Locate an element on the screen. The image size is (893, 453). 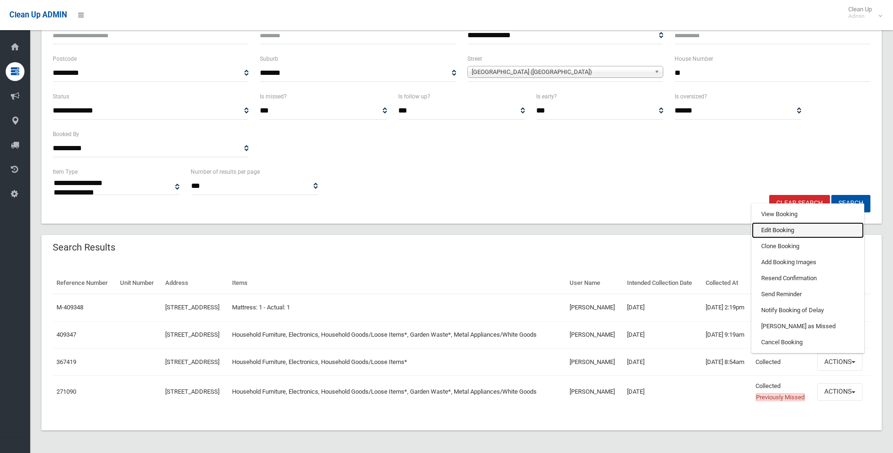
a: Add Booking Images is located at coordinates (807, 262).